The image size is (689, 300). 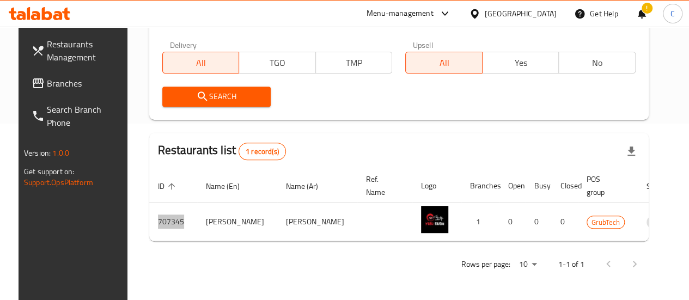 What do you see at coordinates (277, 63) in the screenshot?
I see `button: TGO` at bounding box center [277, 63].